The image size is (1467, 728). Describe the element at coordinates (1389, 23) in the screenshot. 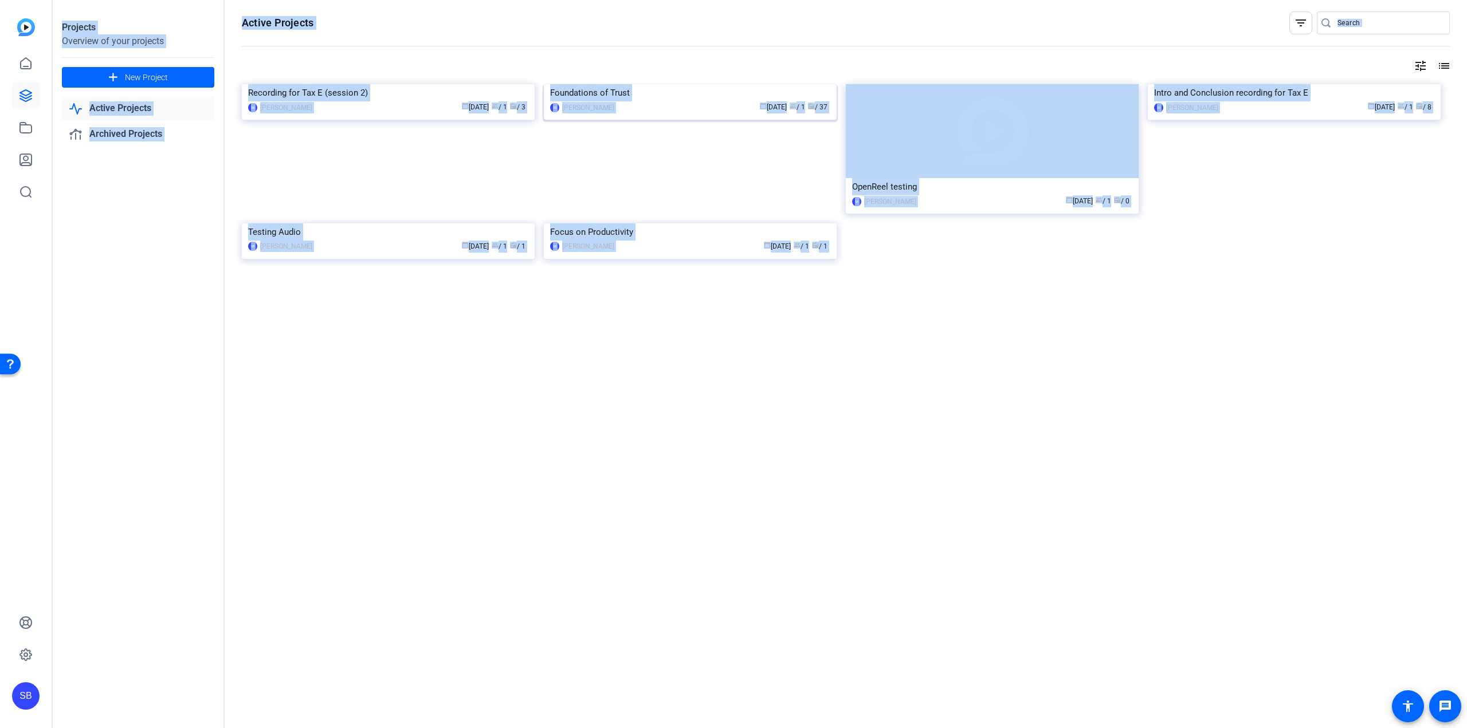

I see `input: Search` at that location.